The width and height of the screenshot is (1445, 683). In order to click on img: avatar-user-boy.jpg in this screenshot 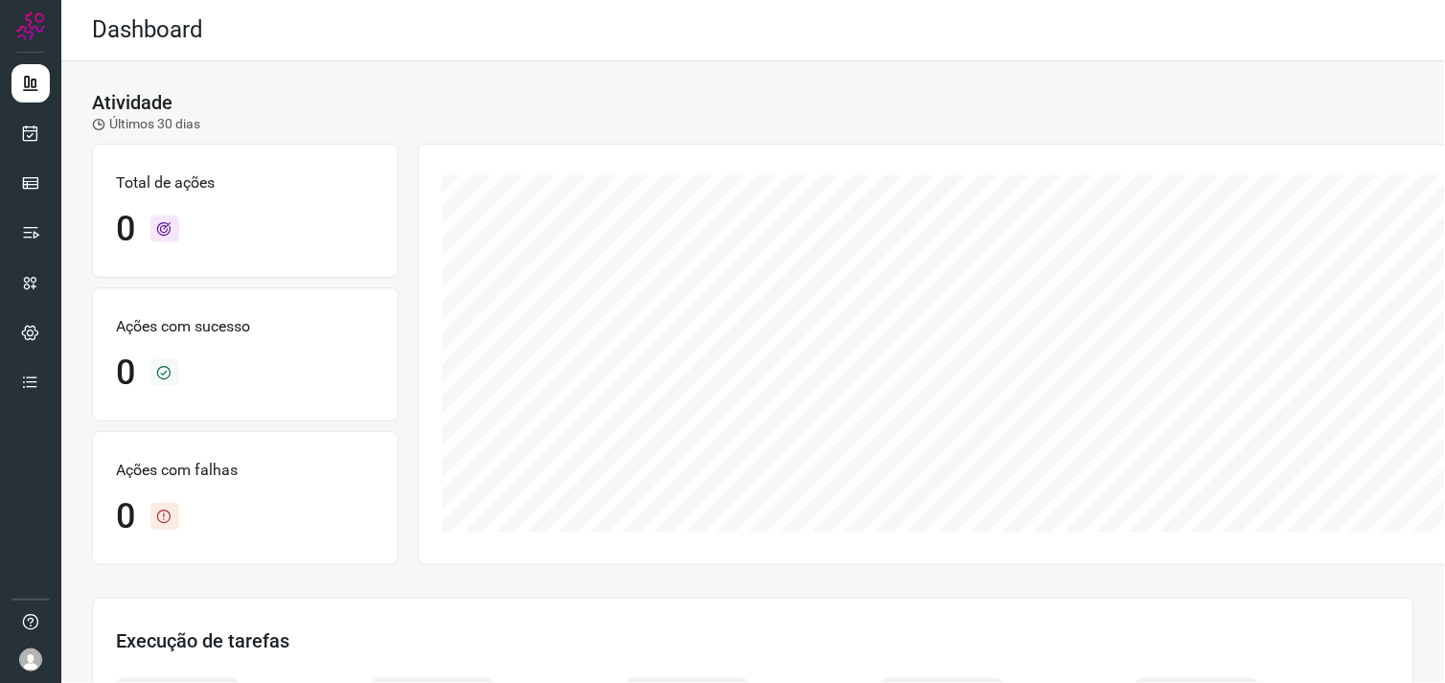, I will do `click(31, 660)`.